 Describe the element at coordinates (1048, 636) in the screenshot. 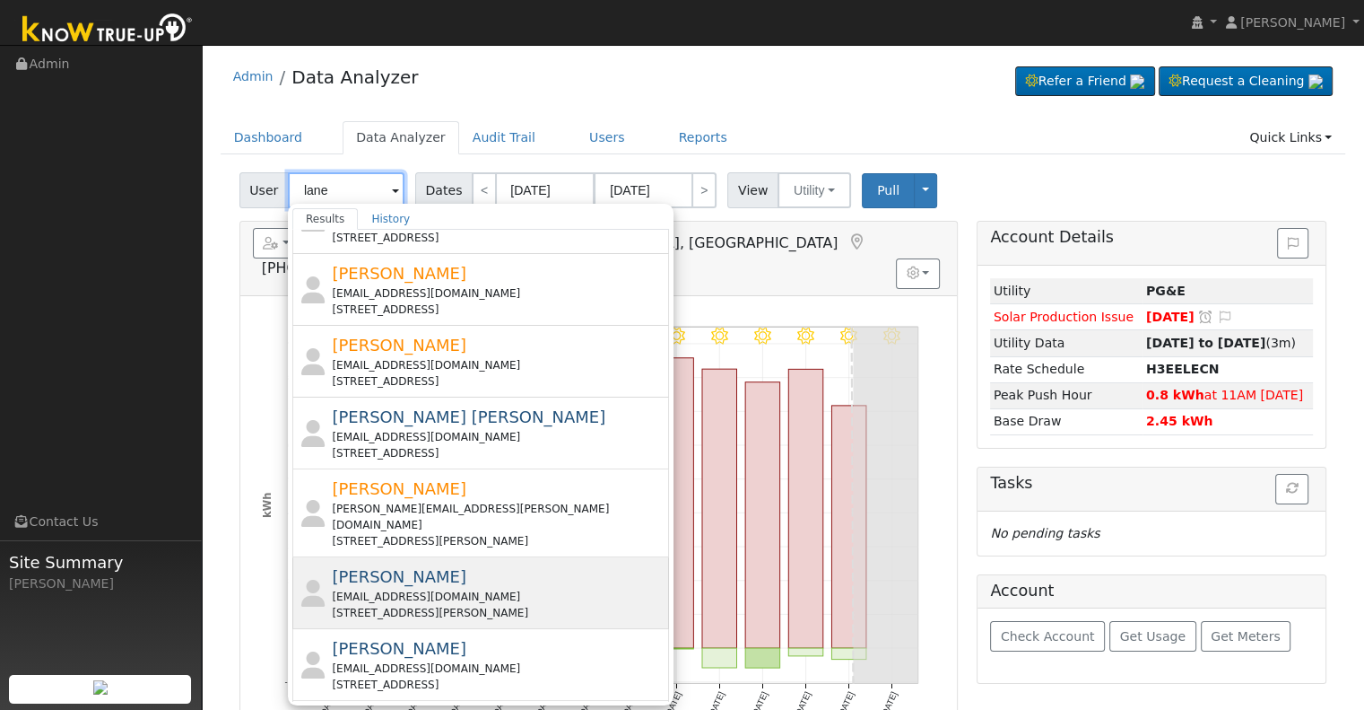

I see `button: Check Account` at that location.